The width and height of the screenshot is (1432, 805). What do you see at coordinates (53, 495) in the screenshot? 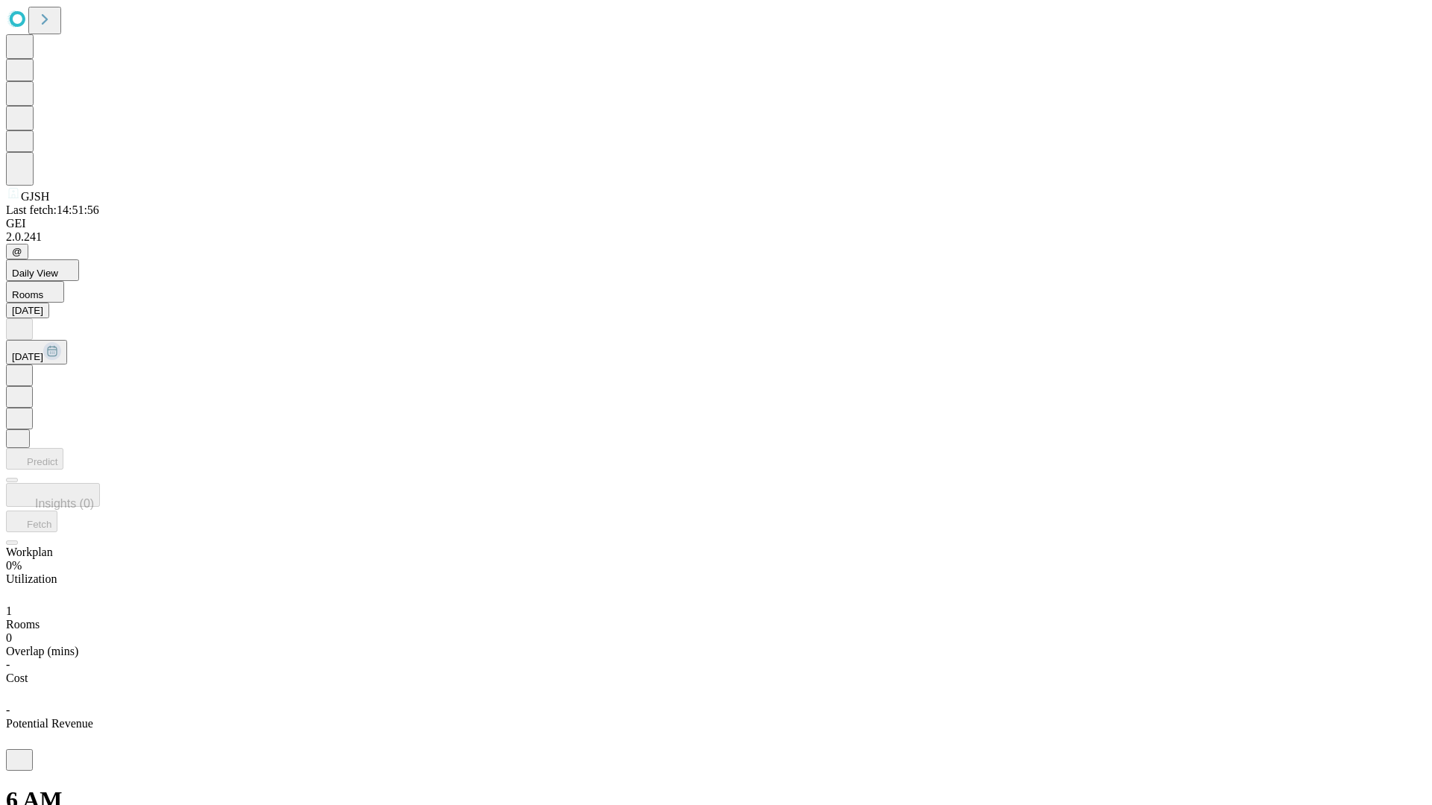
I see `button: Insights (0)` at bounding box center [53, 495].